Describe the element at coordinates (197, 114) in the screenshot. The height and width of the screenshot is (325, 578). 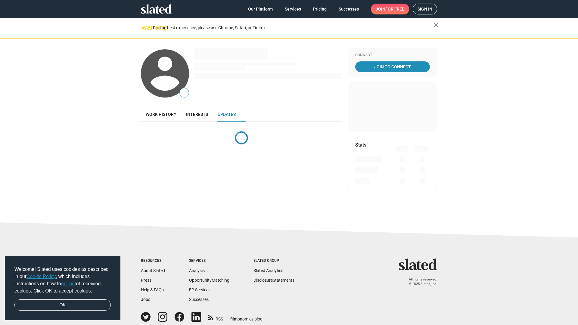
I see `a: Interests` at that location.